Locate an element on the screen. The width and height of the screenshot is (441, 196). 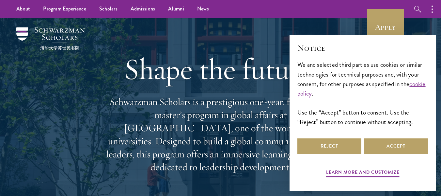
button: Learn more and customize is located at coordinates (363, 173).